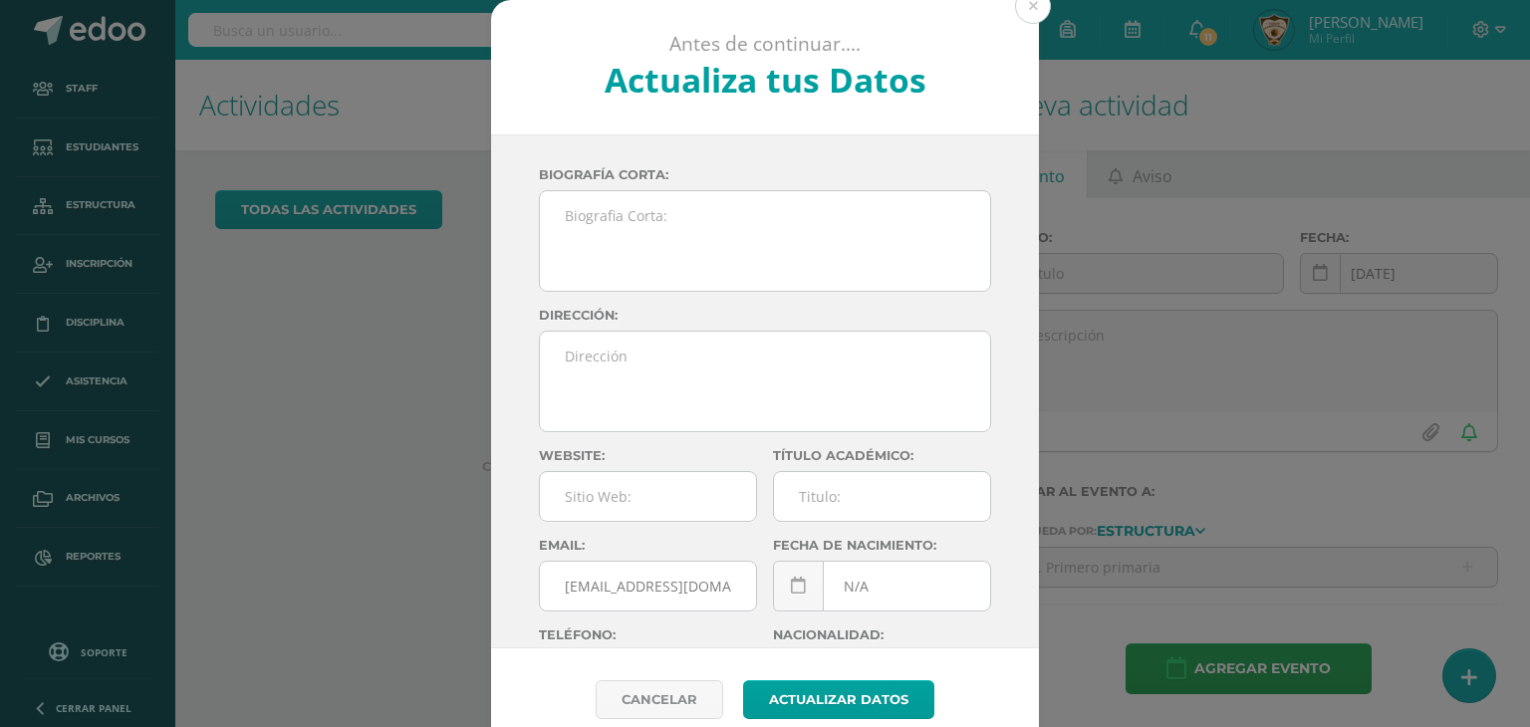  I want to click on a: Cancelar, so click(659, 699).